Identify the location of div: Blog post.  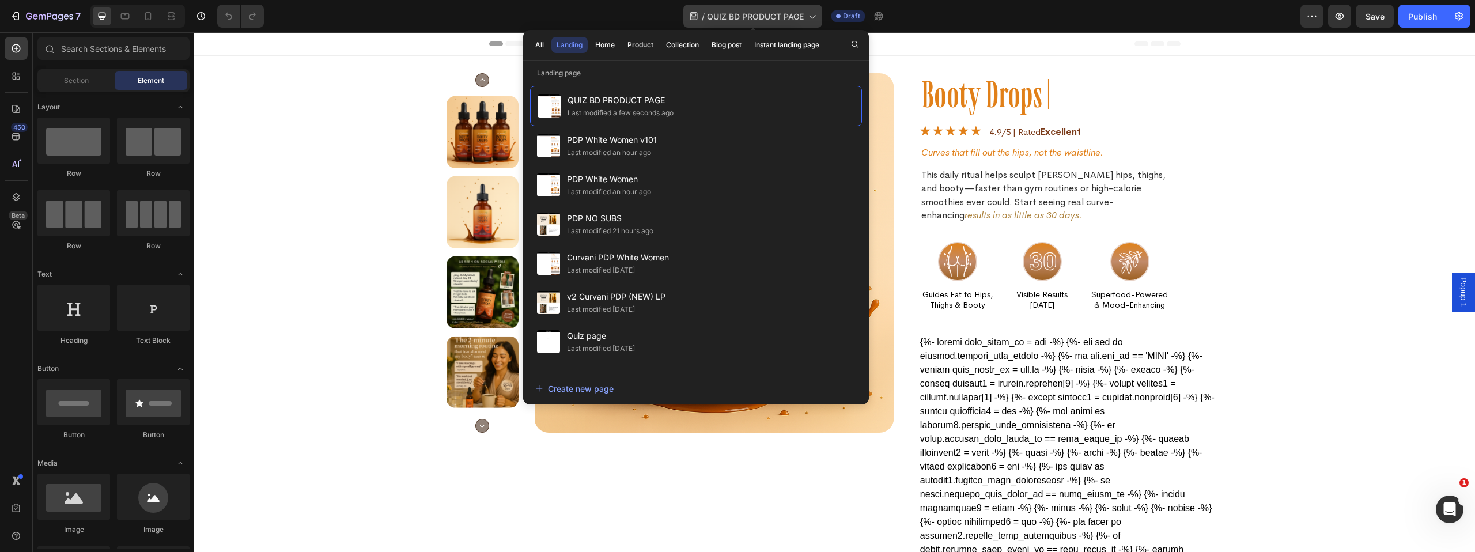
(726, 45).